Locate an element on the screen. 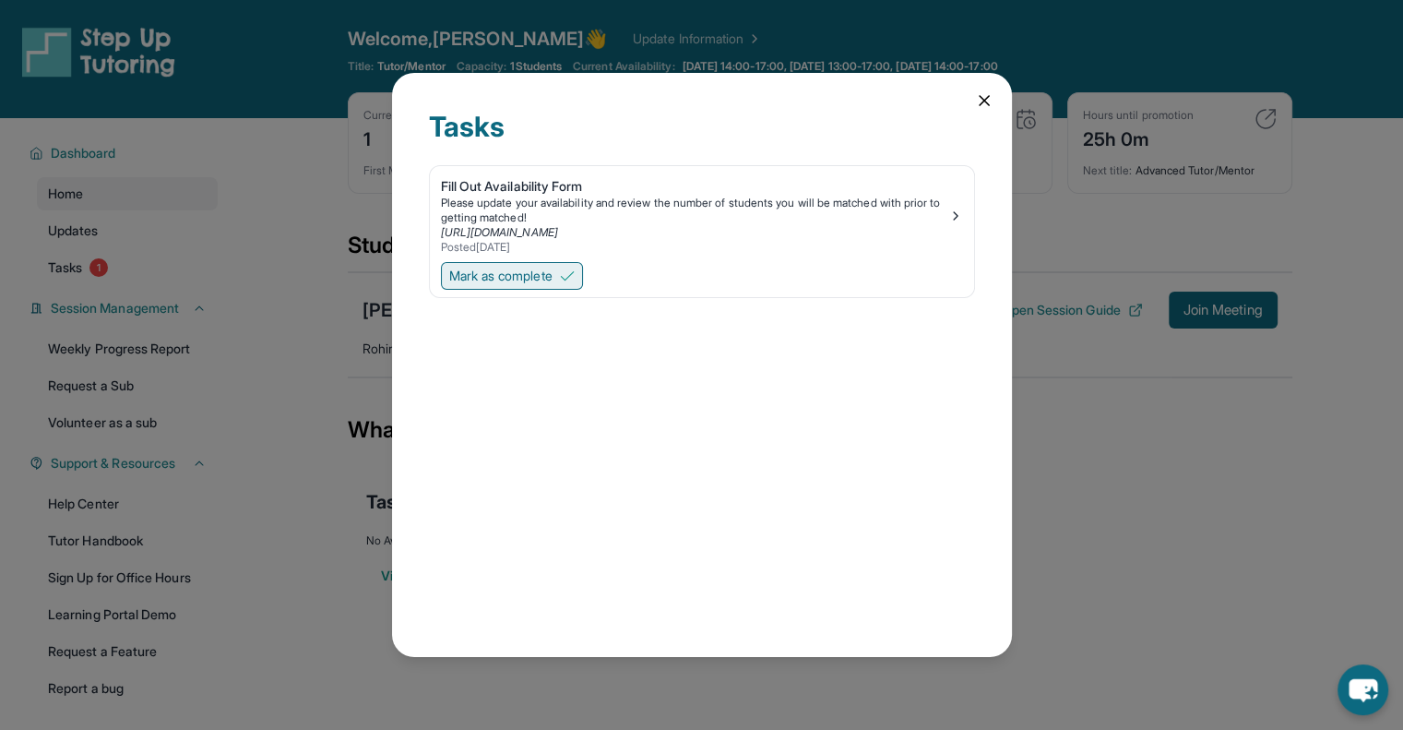  div: Fill Out Availability Form is located at coordinates (695, 186).